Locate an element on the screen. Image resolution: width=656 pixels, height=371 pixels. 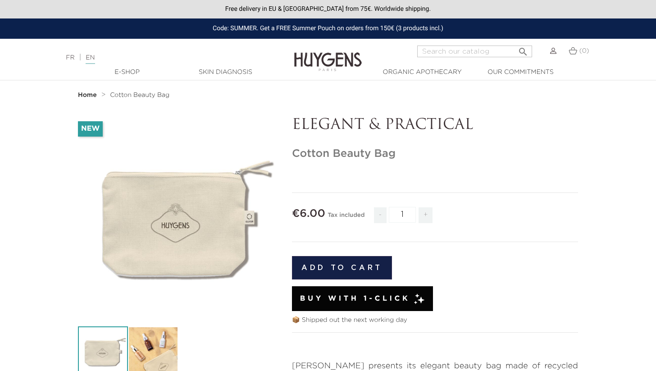
input: Search is located at coordinates (475, 51).